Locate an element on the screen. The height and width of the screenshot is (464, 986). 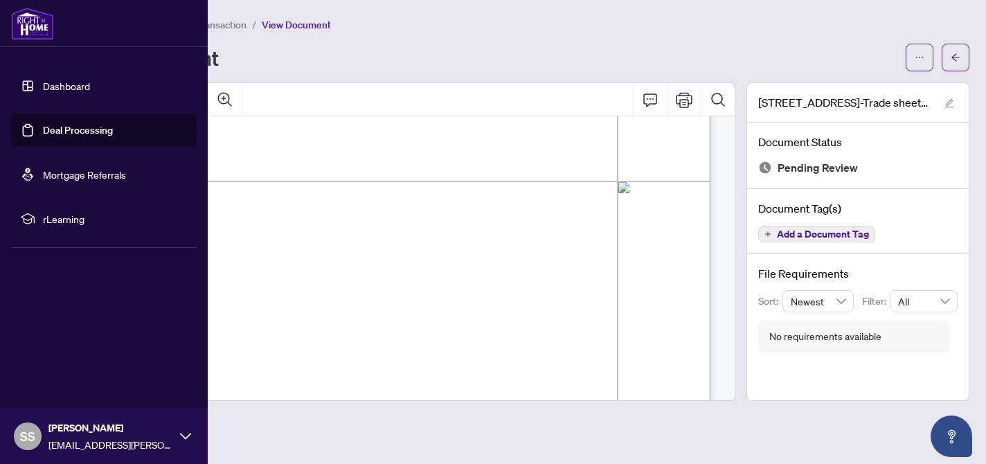
p: Filter: is located at coordinates (876, 301).